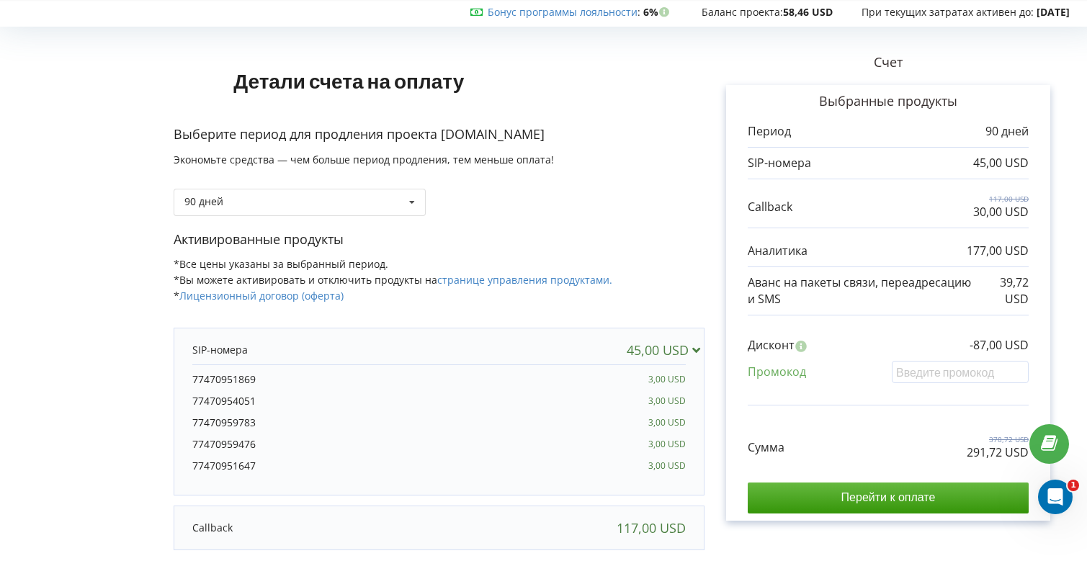 This screenshot has width=1087, height=561. What do you see at coordinates (863, 291) in the screenshot?
I see `p: Аванс на пакеты связи, переадресацию и SMS` at bounding box center [863, 291].